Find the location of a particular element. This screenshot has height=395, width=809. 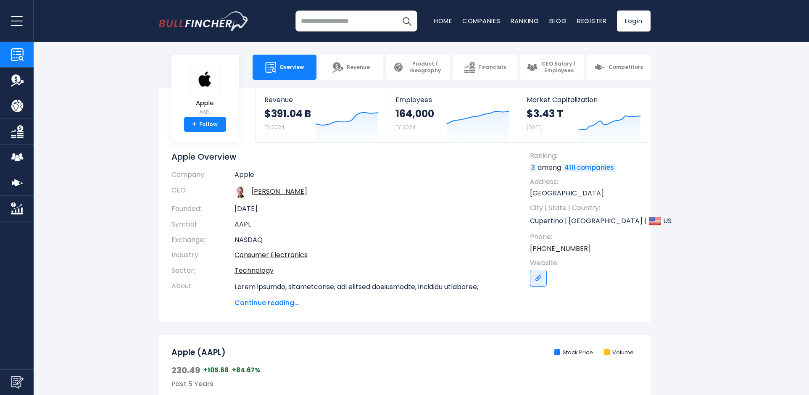

span: +84.67% is located at coordinates (246, 370).